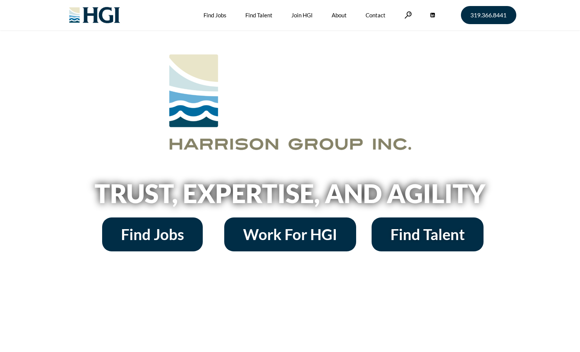 Image resolution: width=580 pixels, height=352 pixels. What do you see at coordinates (428, 235) in the screenshot?
I see `a: Find Talent` at bounding box center [428, 235].